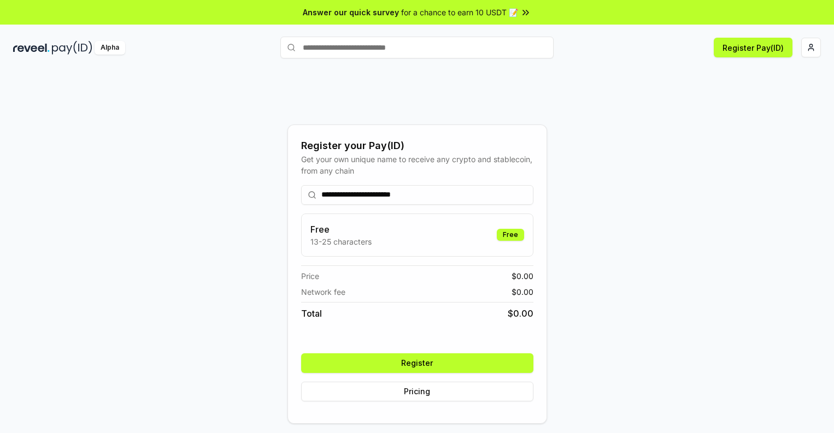  I want to click on img: pay_id, so click(72, 48).